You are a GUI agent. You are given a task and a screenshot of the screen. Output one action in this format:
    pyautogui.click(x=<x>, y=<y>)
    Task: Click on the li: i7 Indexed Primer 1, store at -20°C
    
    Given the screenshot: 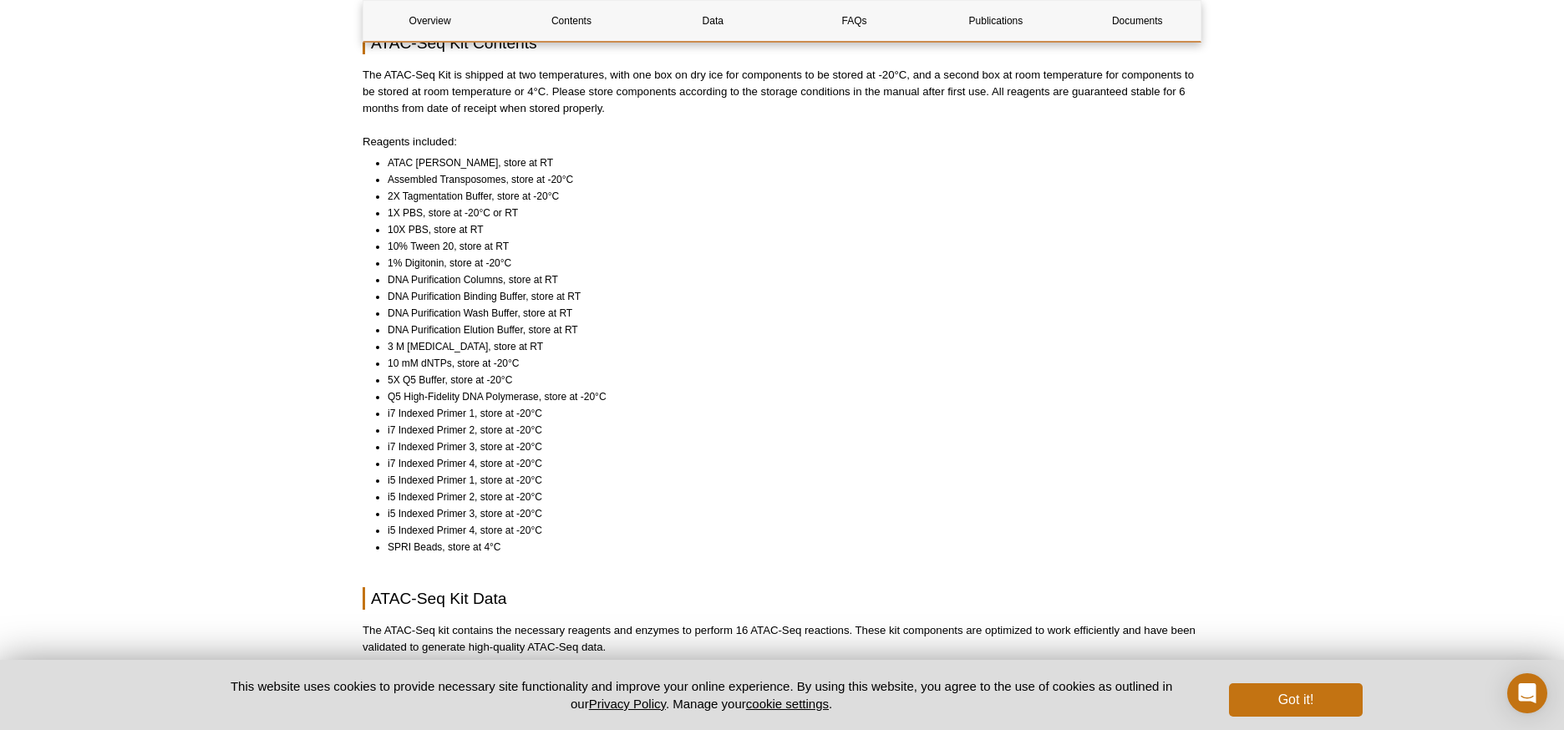 What is the action you would take?
    pyautogui.click(x=787, y=414)
    